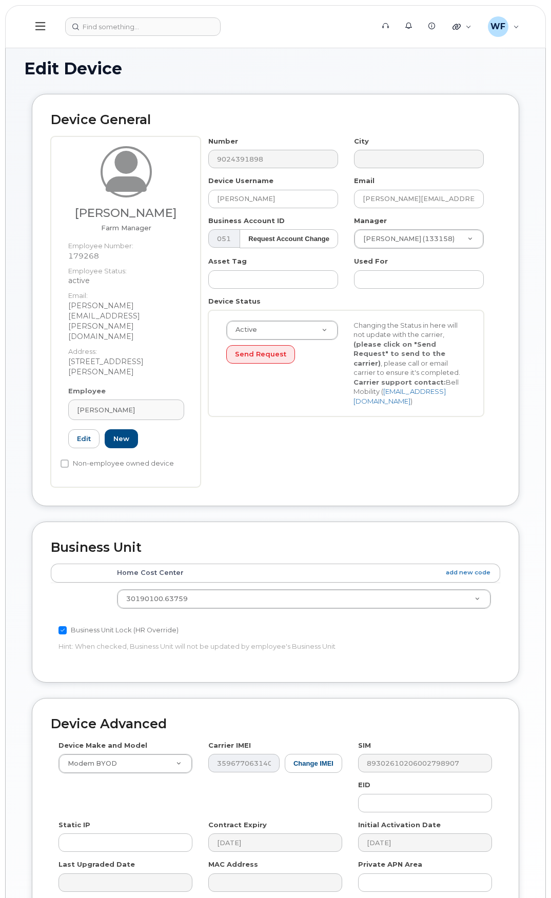 Image resolution: width=551 pixels, height=898 pixels. What do you see at coordinates (126, 256) in the screenshot?
I see `dd: 179268` at bounding box center [126, 256].